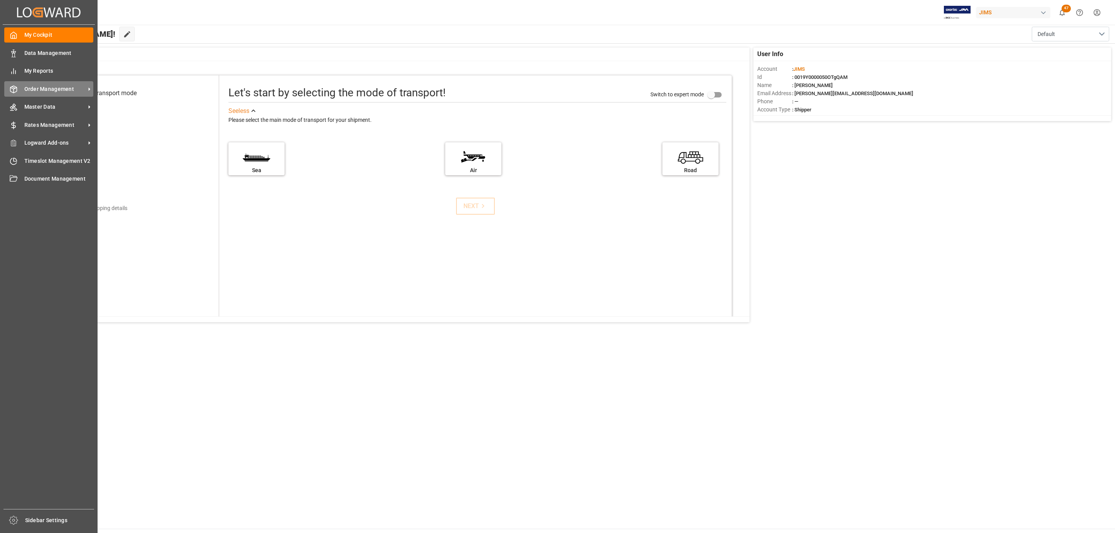 Image resolution: width=1115 pixels, height=533 pixels. What do you see at coordinates (819, 77) in the screenshot?
I see `span: : 0019Y0000050OTgQAM` at bounding box center [819, 77].